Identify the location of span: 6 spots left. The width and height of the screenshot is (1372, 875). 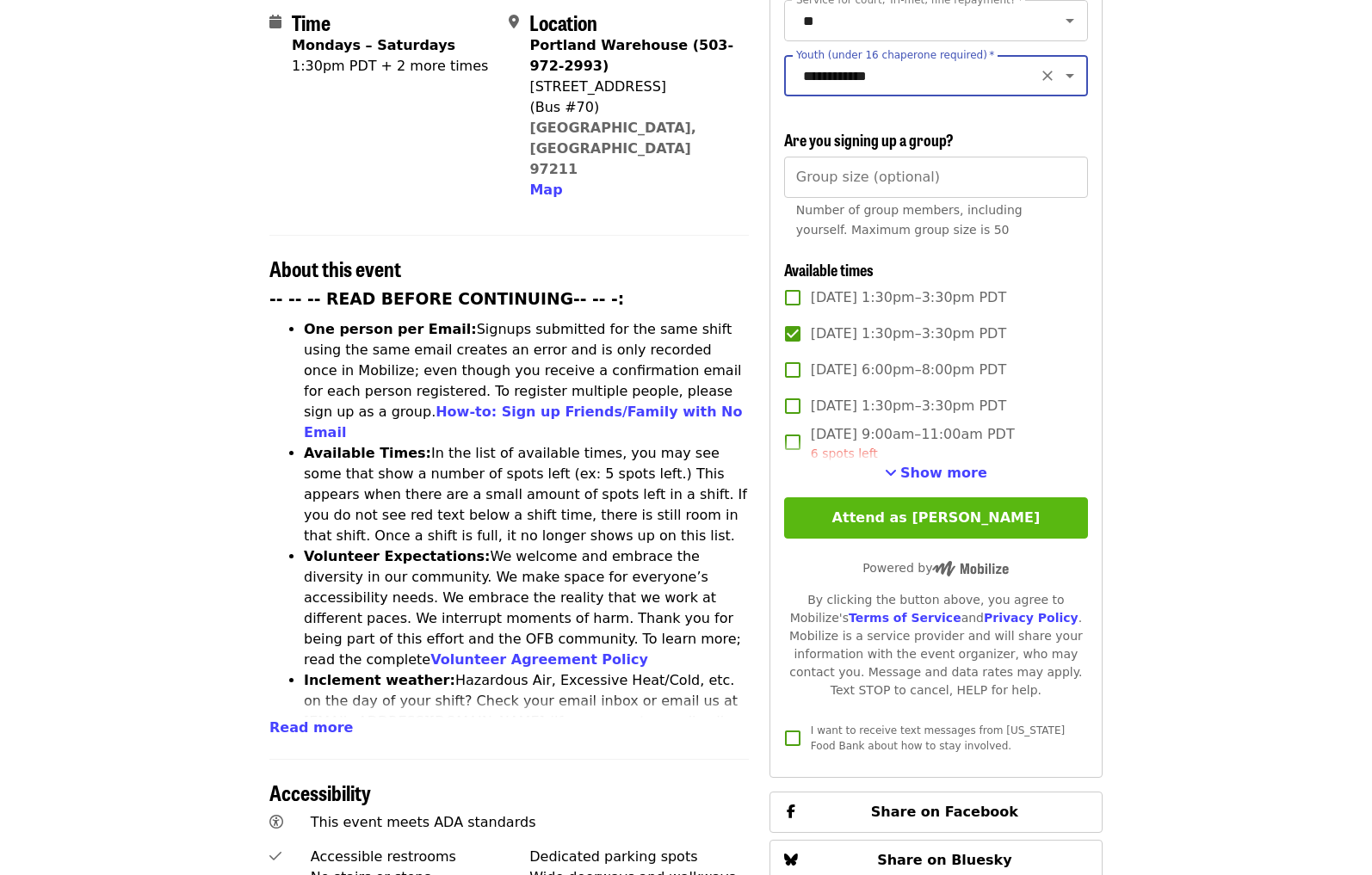
(845, 453).